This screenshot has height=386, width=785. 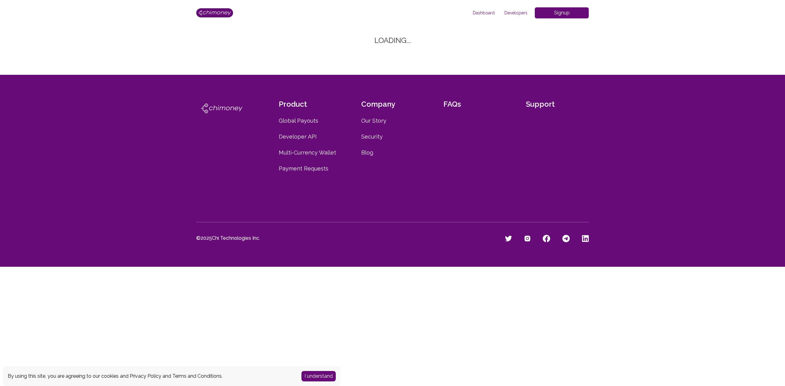 What do you see at coordinates (557, 104) in the screenshot?
I see `a: Support` at bounding box center [557, 104].